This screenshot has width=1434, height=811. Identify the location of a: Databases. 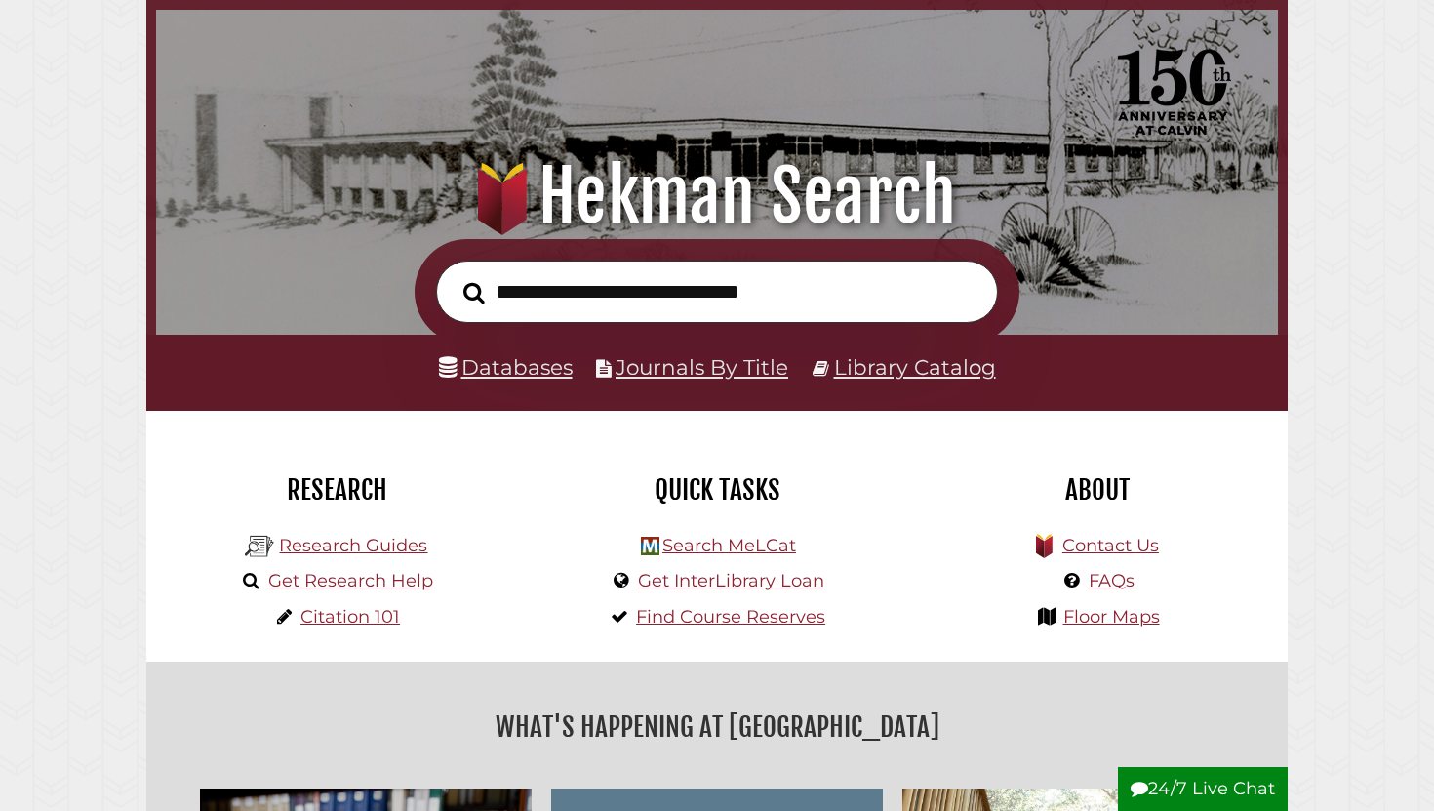
(505, 367).